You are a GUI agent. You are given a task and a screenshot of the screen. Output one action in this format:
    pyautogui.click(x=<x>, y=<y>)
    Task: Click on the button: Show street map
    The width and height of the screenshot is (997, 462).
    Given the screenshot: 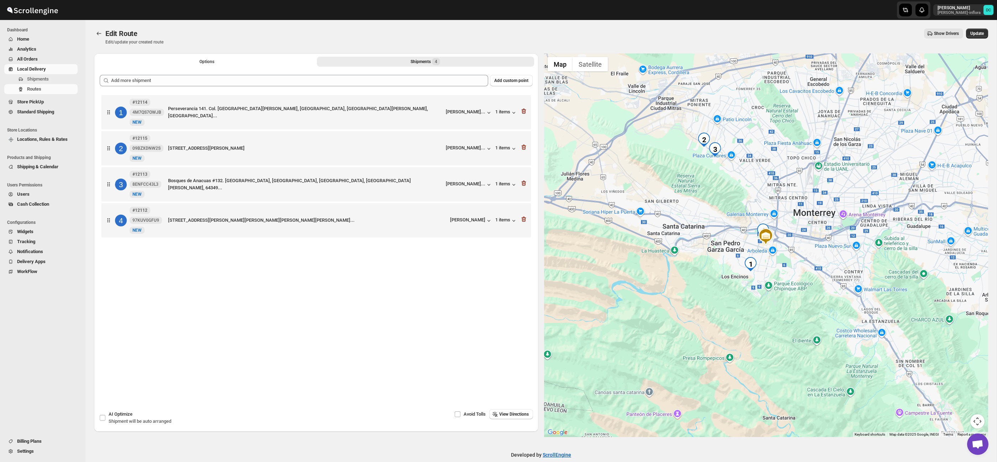 What is the action you would take?
    pyautogui.click(x=560, y=64)
    